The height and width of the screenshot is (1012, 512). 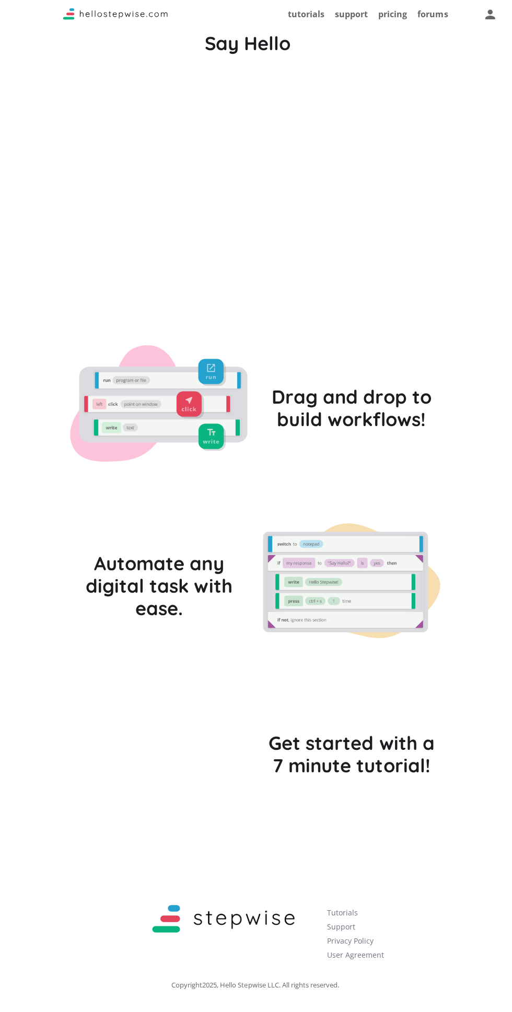 I want to click on a: User Agreement, so click(x=356, y=954).